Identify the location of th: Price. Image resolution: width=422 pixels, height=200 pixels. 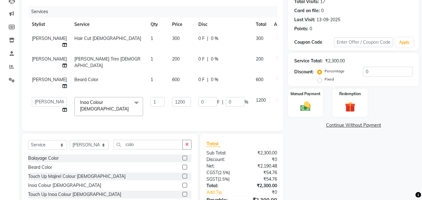
(181, 24).